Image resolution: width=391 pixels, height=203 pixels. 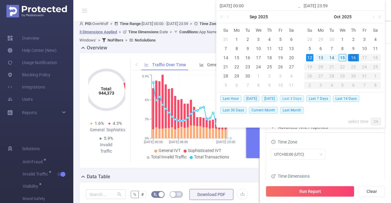 I want to click on a: Last year (Control + left), so click(x=222, y=17).